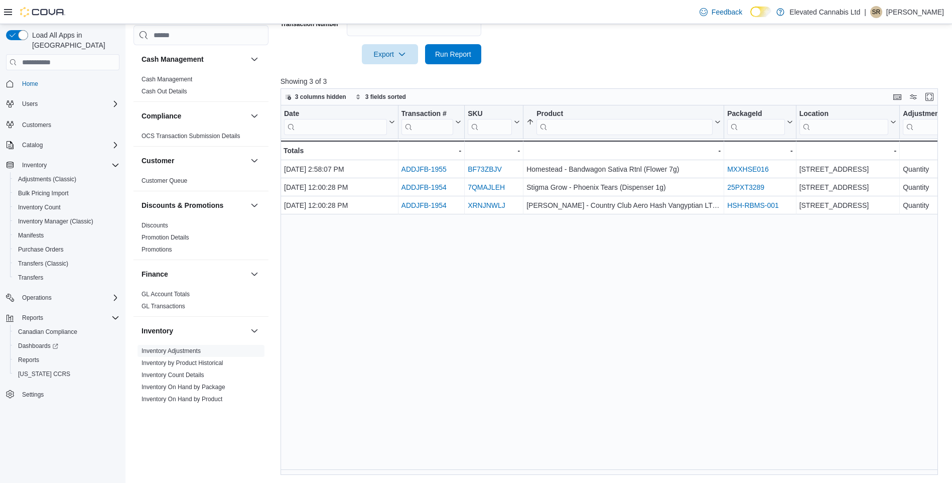 This screenshot has height=483, width=952. I want to click on span: Discounts, so click(155, 225).